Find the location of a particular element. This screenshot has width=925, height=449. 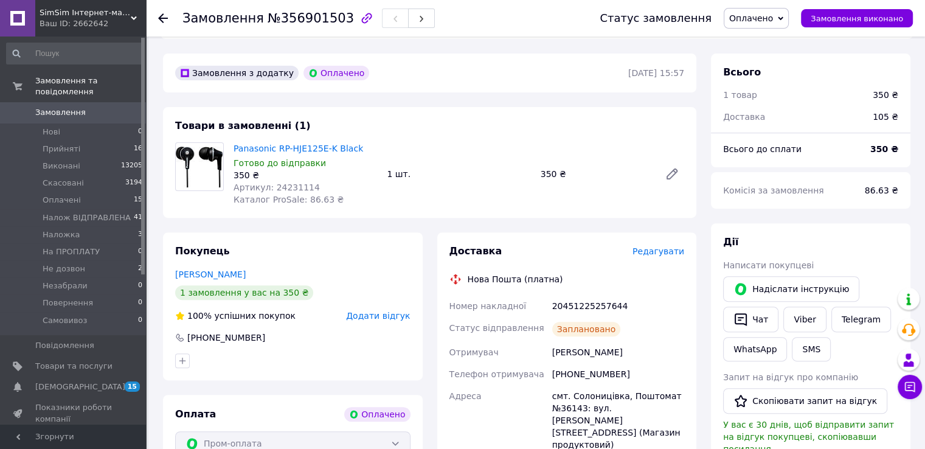

span: Показники роботи компанії is located at coordinates (74, 413).